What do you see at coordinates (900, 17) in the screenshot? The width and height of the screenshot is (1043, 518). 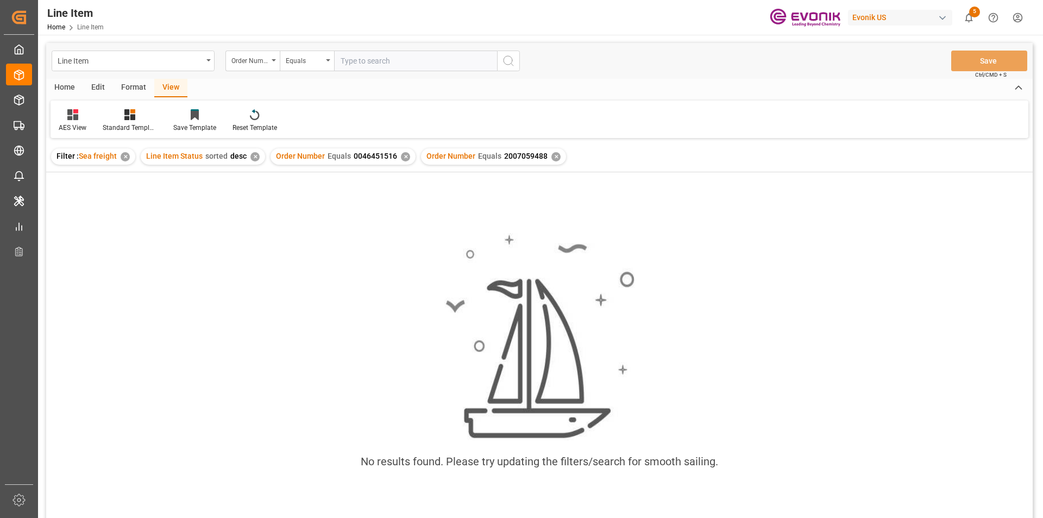 I see `div: Evonik US` at bounding box center [900, 17].